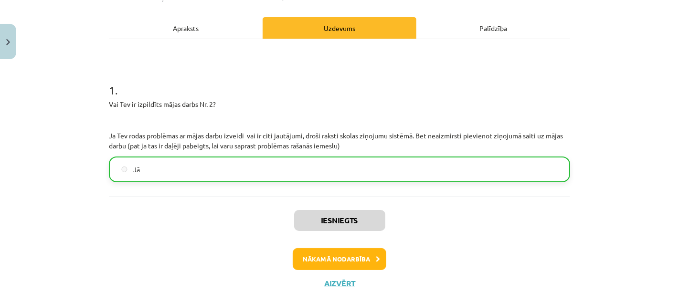 This screenshot has width=679, height=292. What do you see at coordinates (339, 141) in the screenshot?
I see `p: Ja Tev rodas problēmas ar mājas darbu izveidi vai ir citi jautājumi, droši raksti skolas ziņojumu...` at bounding box center [339, 141].